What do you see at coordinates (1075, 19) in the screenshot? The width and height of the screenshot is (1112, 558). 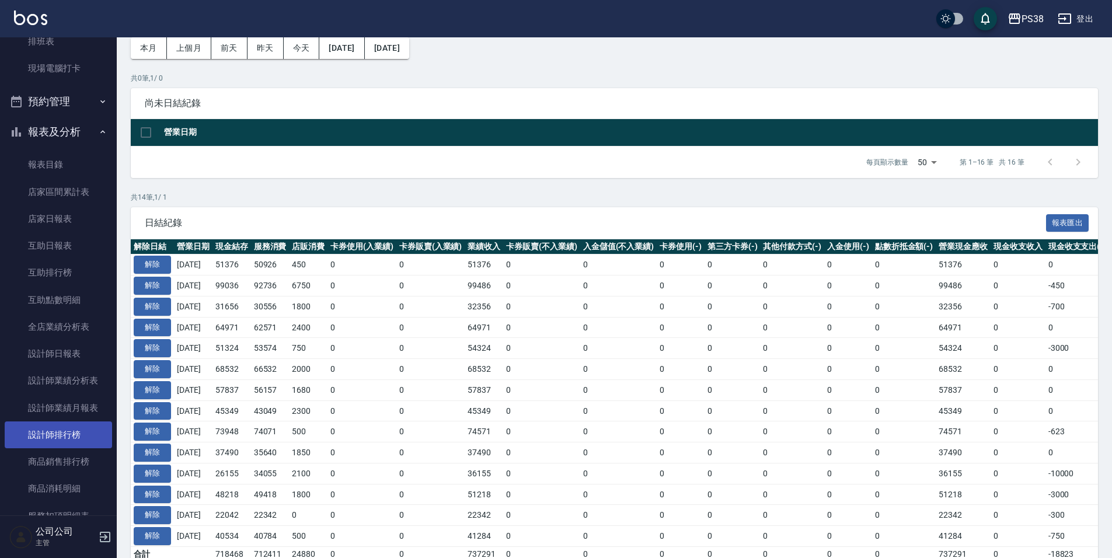 I see `button: 登出` at bounding box center [1075, 19].